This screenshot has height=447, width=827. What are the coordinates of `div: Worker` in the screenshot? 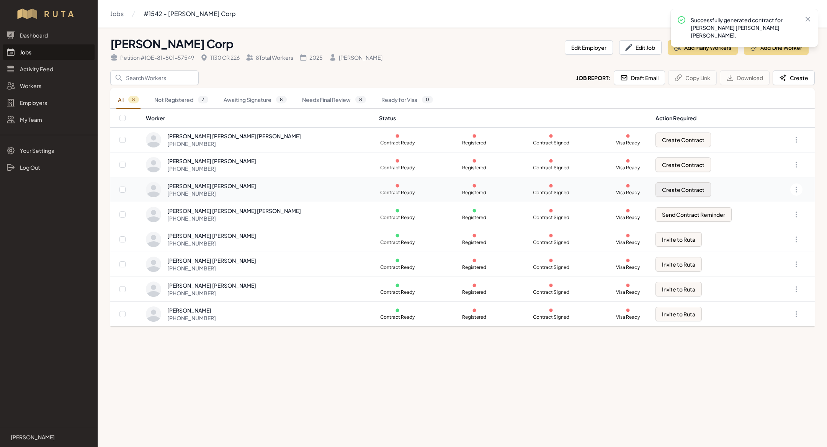 It's located at (258, 118).